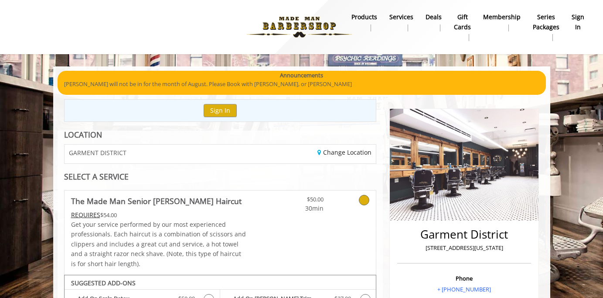 This screenshot has width=603, height=298. What do you see at coordinates (464, 234) in the screenshot?
I see `h2: Garment District` at bounding box center [464, 234].